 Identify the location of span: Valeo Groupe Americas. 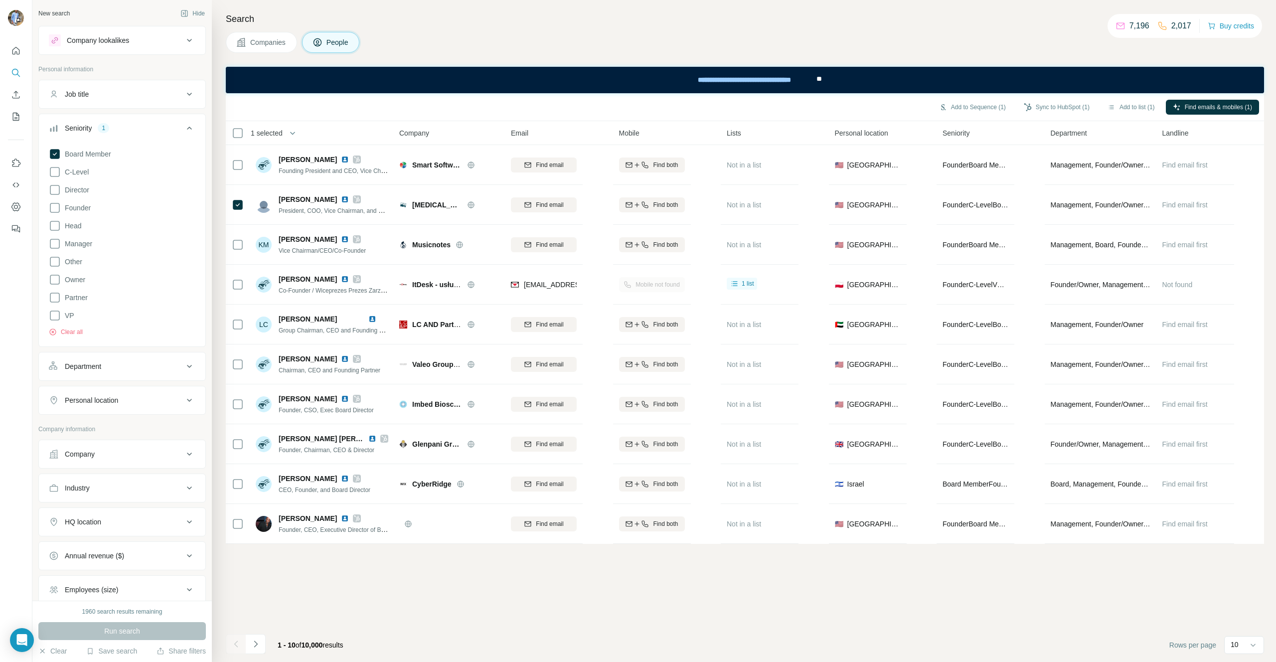
(451, 364).